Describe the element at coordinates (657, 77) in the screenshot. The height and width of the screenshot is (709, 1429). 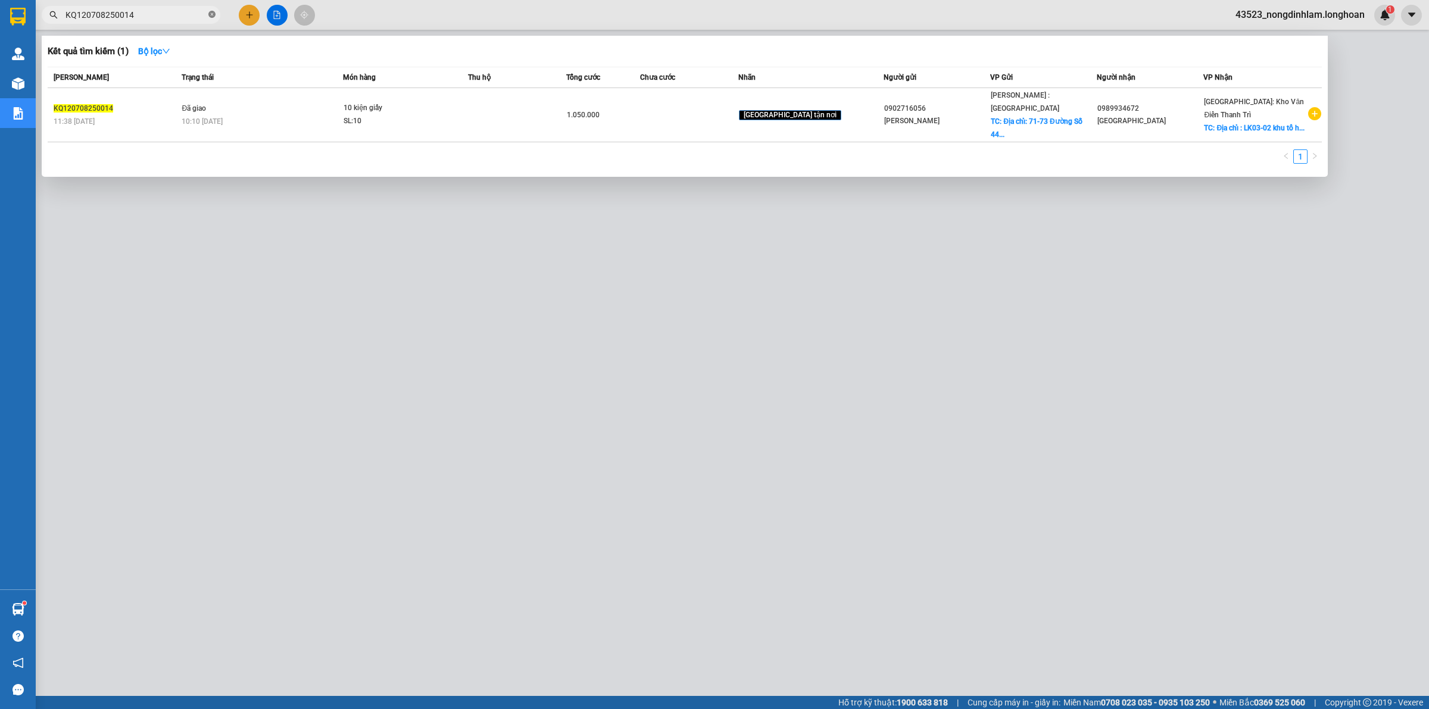
I see `span: Chưa cước` at that location.